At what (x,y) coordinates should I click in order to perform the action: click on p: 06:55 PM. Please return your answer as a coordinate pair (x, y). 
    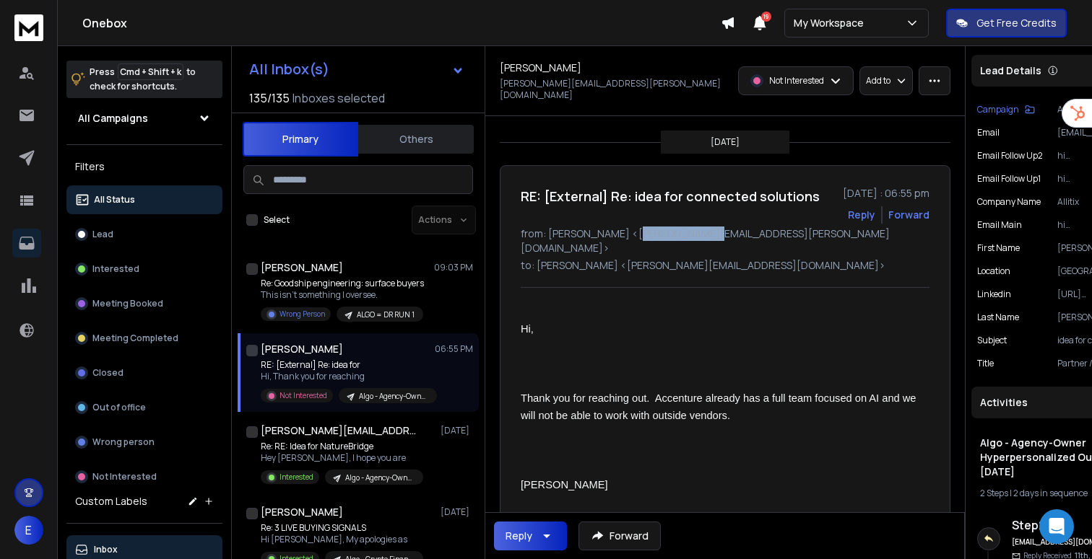
    Looking at the image, I should click on (453, 349).